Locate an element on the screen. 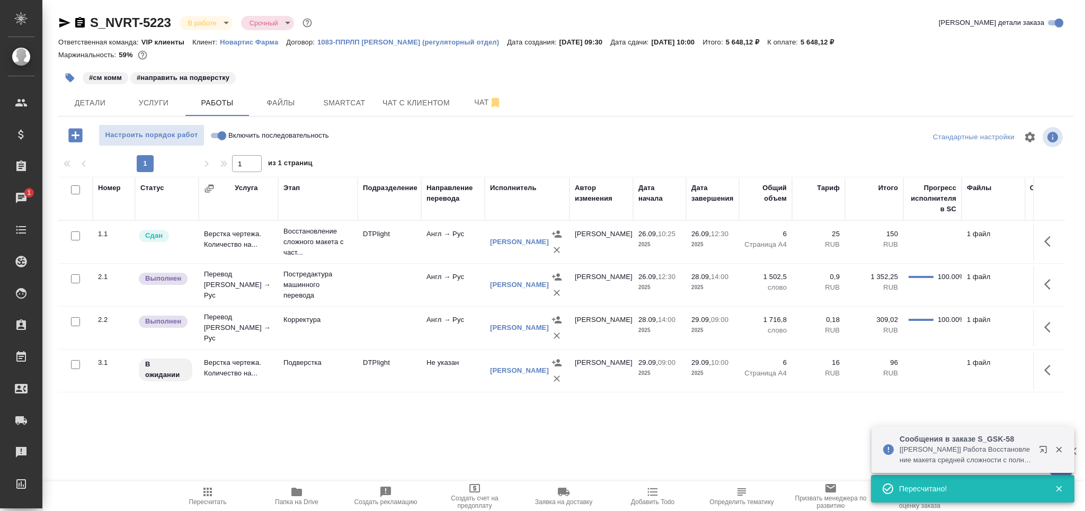  span: Услуги is located at coordinates (154, 103).